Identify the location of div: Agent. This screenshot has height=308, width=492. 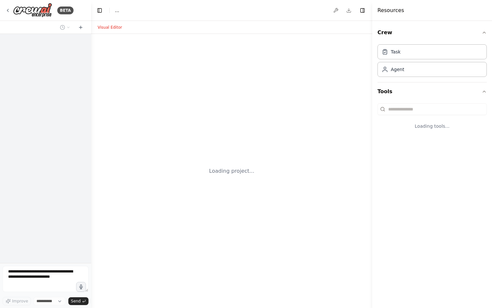
(398, 69).